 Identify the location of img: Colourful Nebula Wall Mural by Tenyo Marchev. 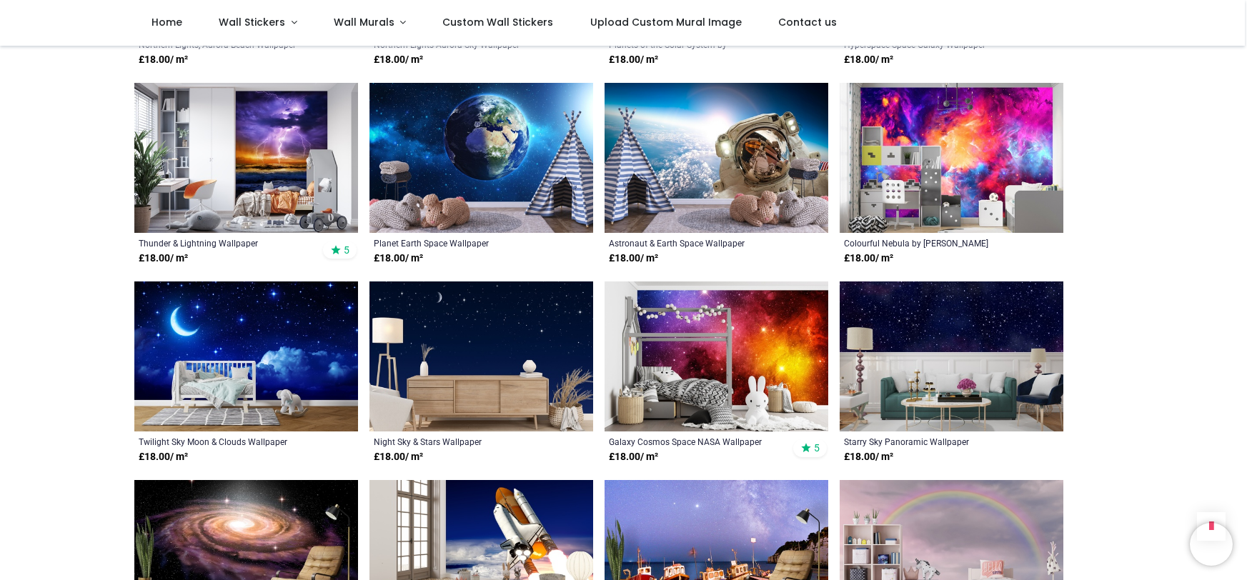
(951, 158).